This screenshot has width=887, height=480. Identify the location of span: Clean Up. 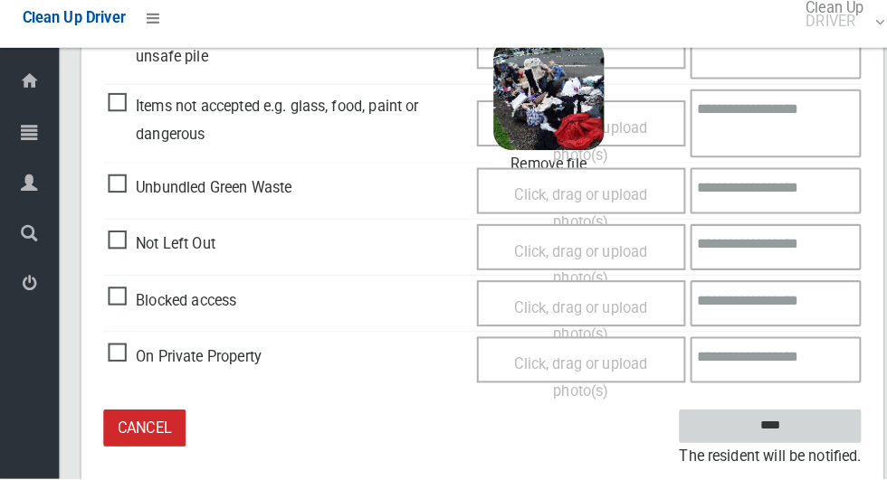
(822, 25).